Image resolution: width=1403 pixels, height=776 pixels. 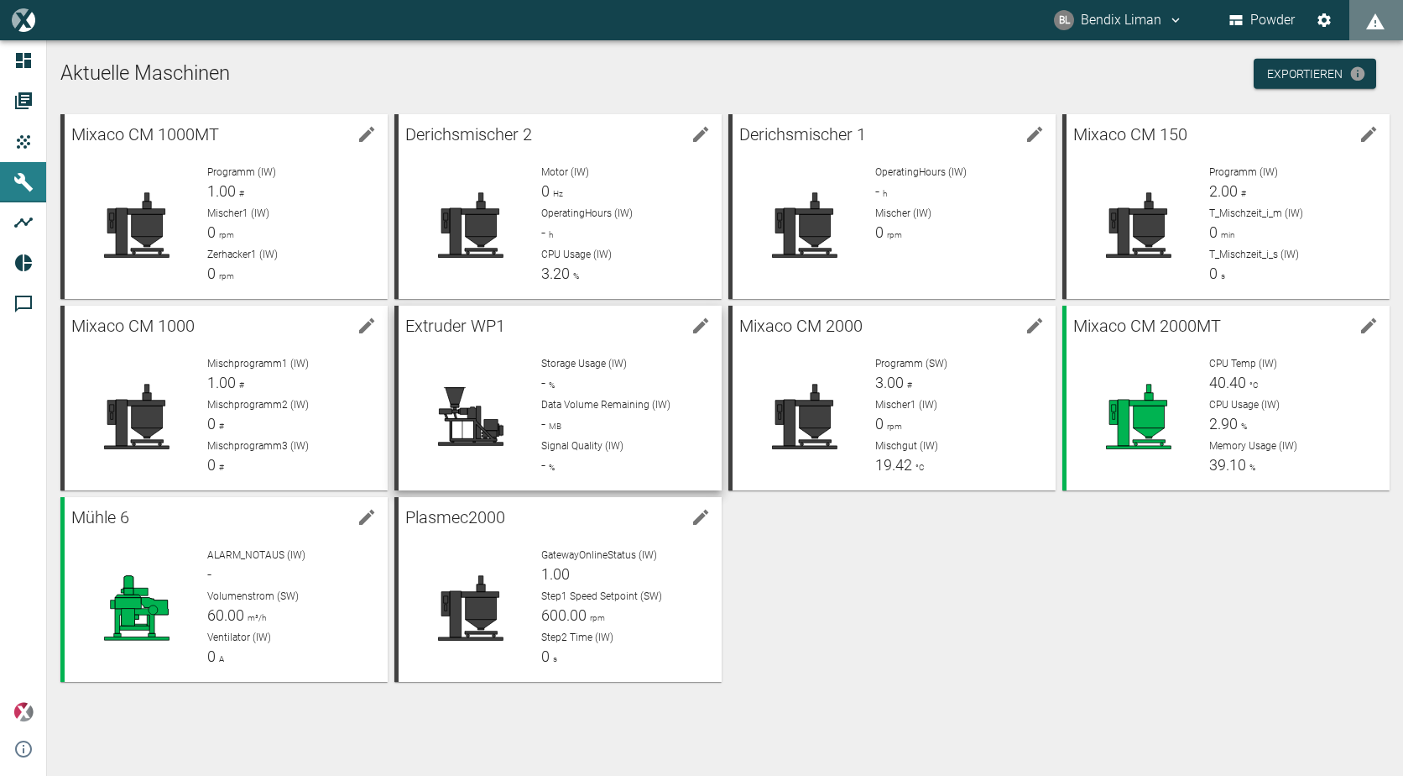 What do you see at coordinates (578, 637) in the screenshot?
I see `span: Step2 Time (IW)` at bounding box center [578, 637].